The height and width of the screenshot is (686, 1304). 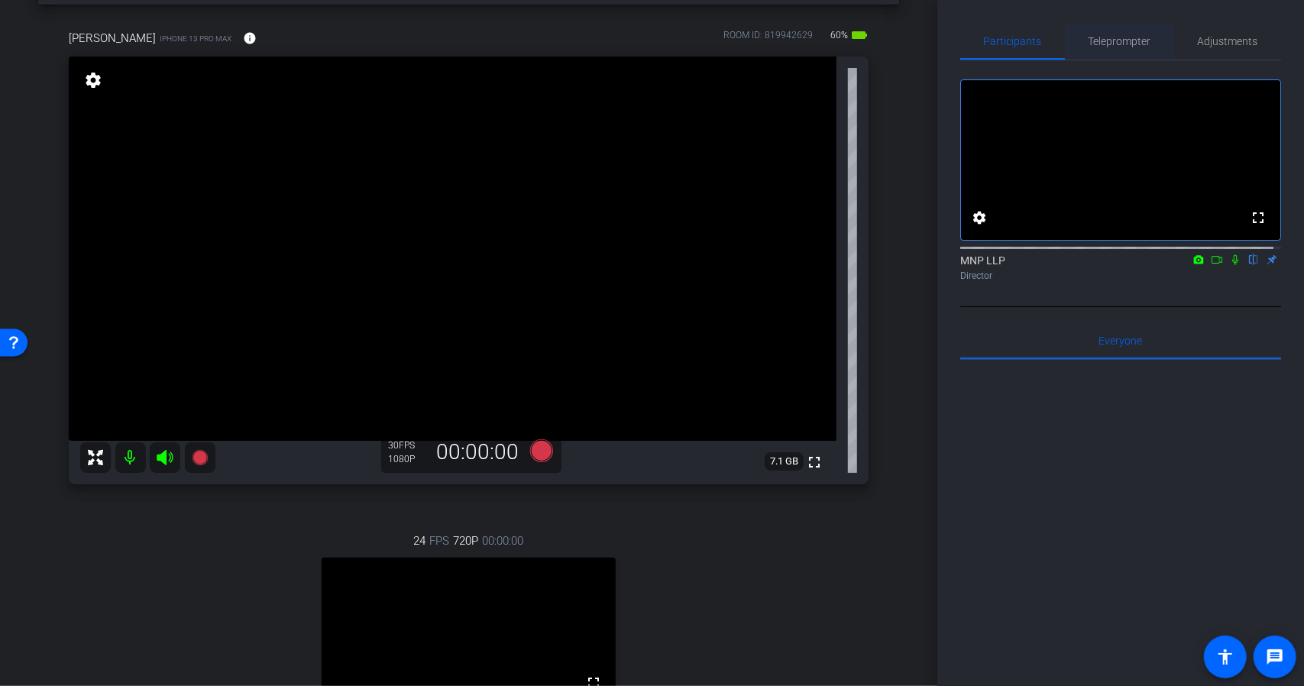 What do you see at coordinates (196, 38) in the screenshot?
I see `span: iPhone 13 Pro Max` at bounding box center [196, 38].